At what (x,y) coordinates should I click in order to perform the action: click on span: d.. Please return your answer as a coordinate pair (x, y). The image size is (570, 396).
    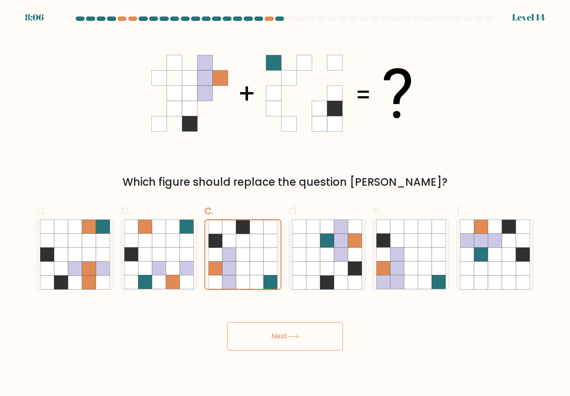
    Looking at the image, I should click on (294, 210).